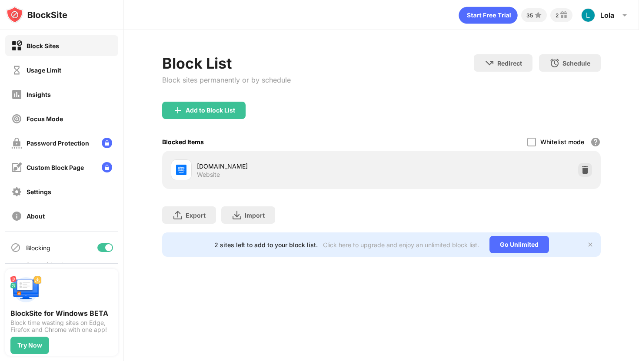  Describe the element at coordinates (37, 15) in the screenshot. I see `img: logo-blocksite.svg` at that location.